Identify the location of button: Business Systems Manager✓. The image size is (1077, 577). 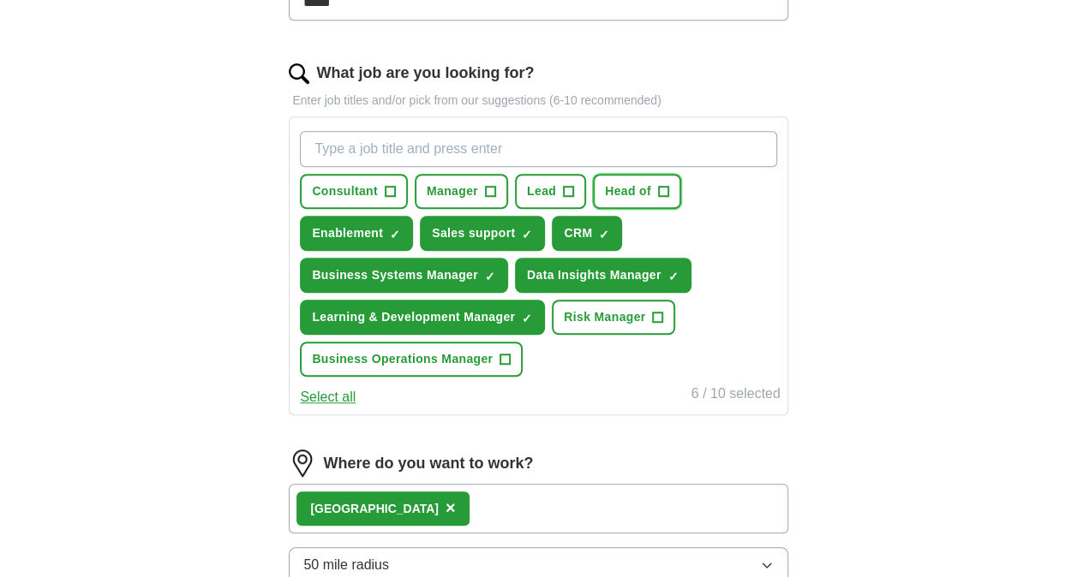
(403, 275).